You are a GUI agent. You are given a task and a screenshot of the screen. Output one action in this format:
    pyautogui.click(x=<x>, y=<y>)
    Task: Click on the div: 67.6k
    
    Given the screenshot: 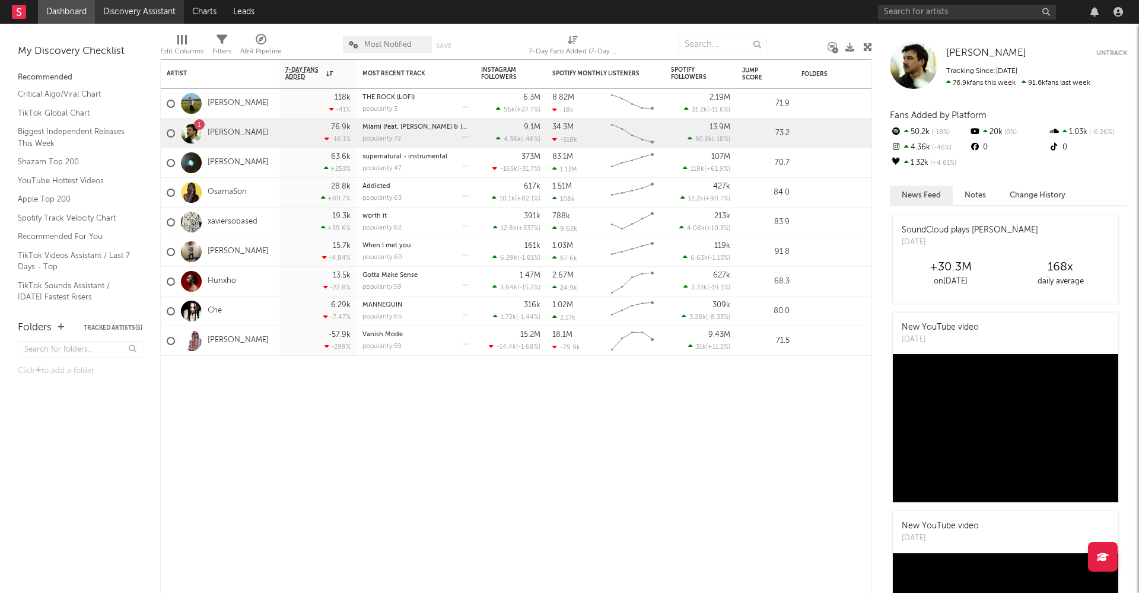 What is the action you would take?
    pyautogui.click(x=565, y=258)
    